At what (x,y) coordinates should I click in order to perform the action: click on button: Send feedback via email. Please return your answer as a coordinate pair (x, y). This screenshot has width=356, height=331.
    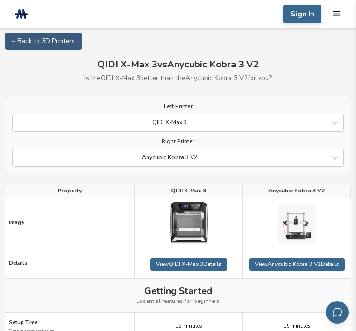
    Looking at the image, I should click on (337, 313).